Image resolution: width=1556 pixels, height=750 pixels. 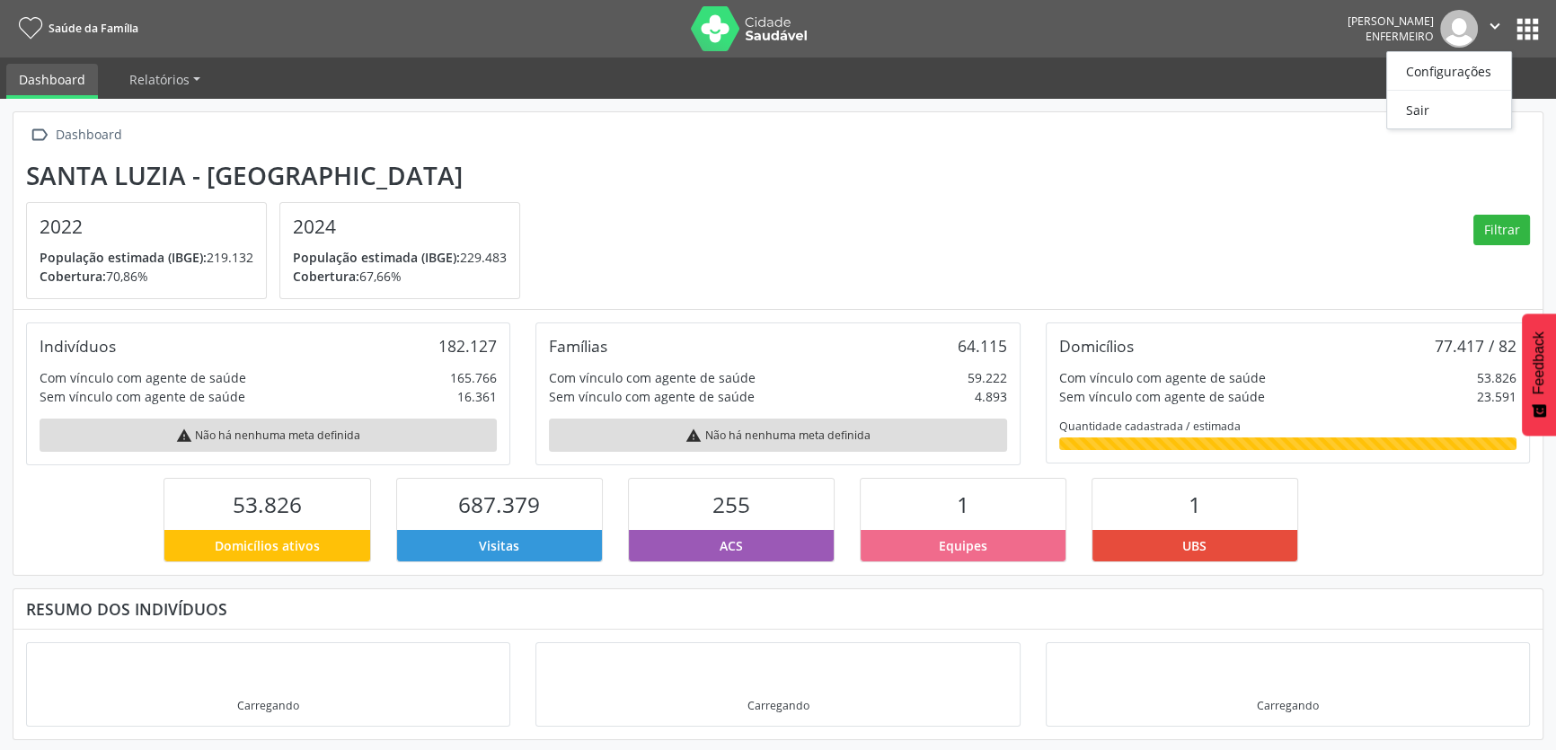 What do you see at coordinates (267, 545) in the screenshot?
I see `span: Domicílios ativos` at bounding box center [267, 545].